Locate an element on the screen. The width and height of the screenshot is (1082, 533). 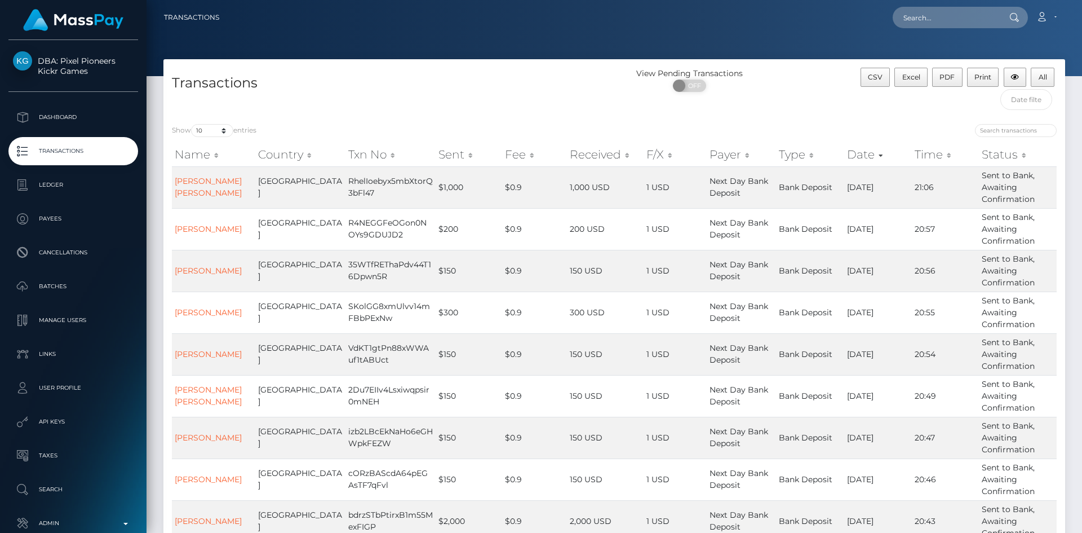
th: Sent: activate to sort column ascending is located at coordinates (469, 154).